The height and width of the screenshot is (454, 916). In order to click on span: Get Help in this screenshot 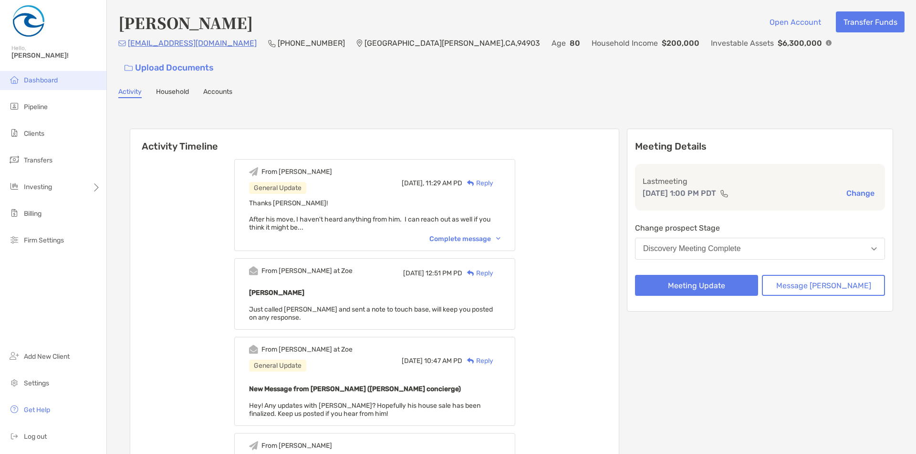, I will do `click(37, 410)`.